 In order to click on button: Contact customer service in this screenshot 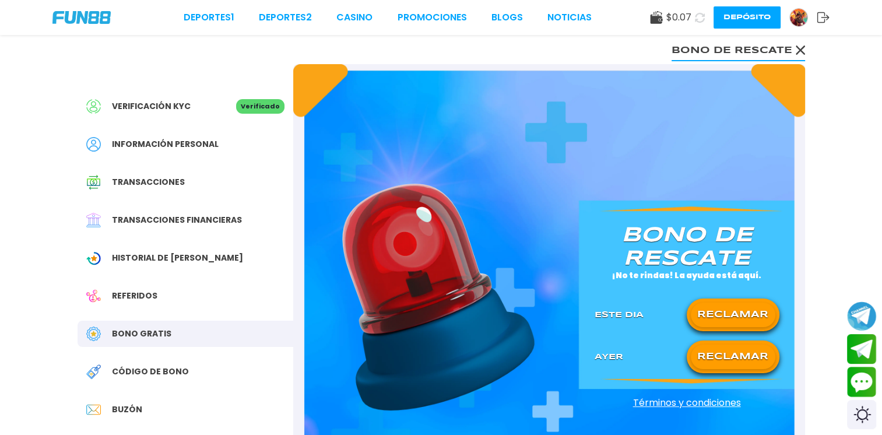, I will do `click(862, 382)`.